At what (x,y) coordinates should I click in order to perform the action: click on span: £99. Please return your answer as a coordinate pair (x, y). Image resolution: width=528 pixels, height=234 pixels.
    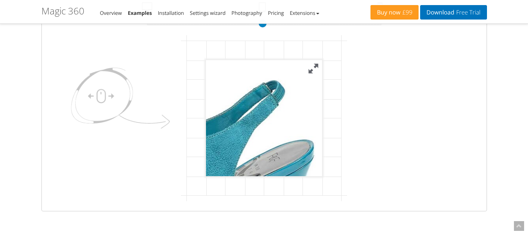
    Looking at the image, I should click on (407, 13).